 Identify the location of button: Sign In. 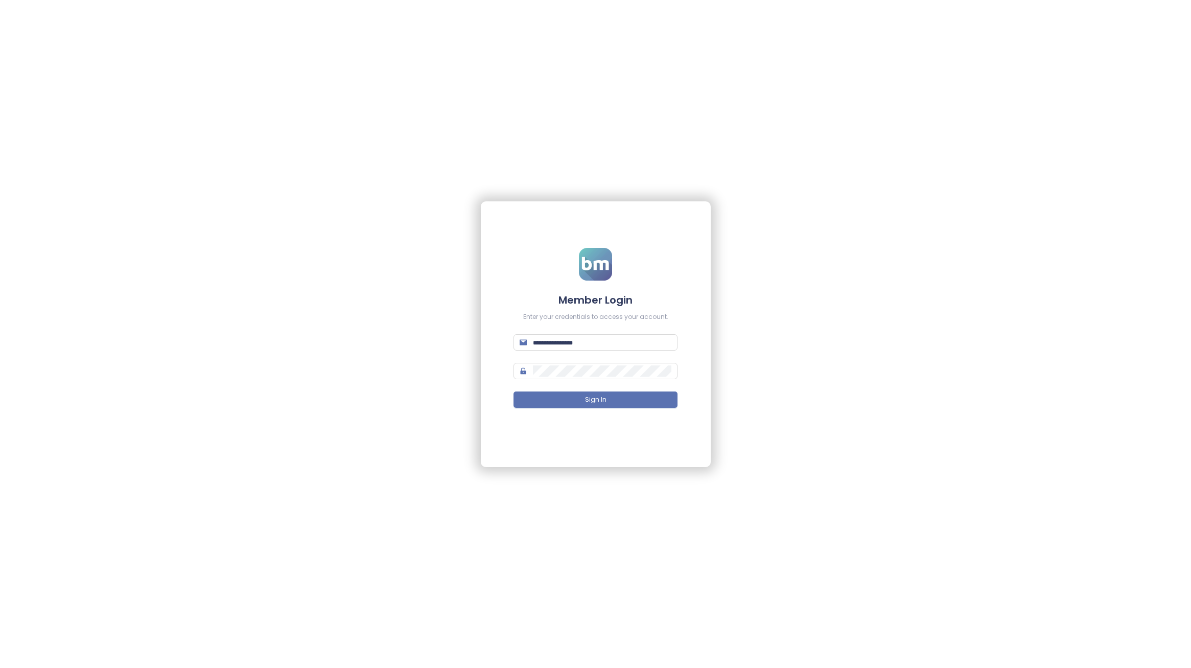
(595, 400).